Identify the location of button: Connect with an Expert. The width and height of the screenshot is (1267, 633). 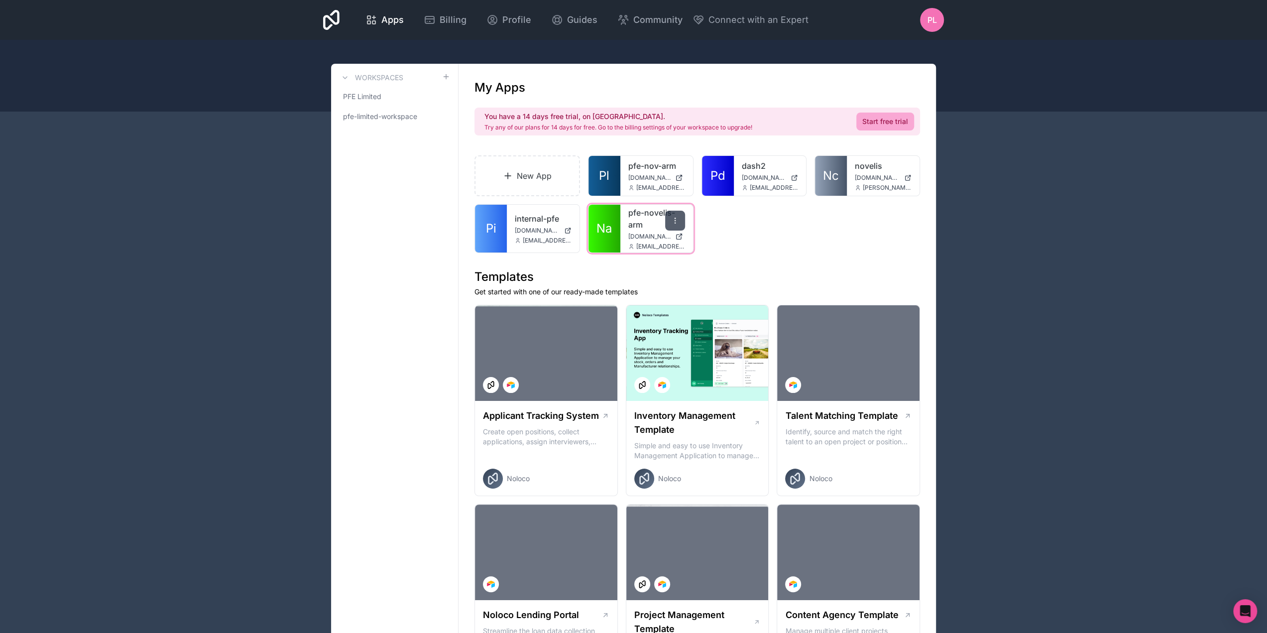
(750, 20).